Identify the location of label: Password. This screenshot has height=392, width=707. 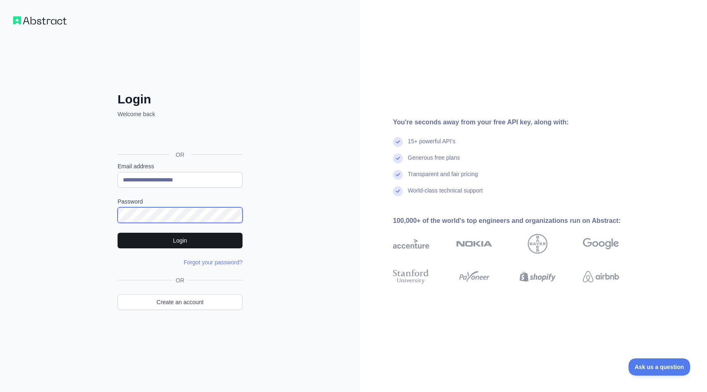
(180, 202).